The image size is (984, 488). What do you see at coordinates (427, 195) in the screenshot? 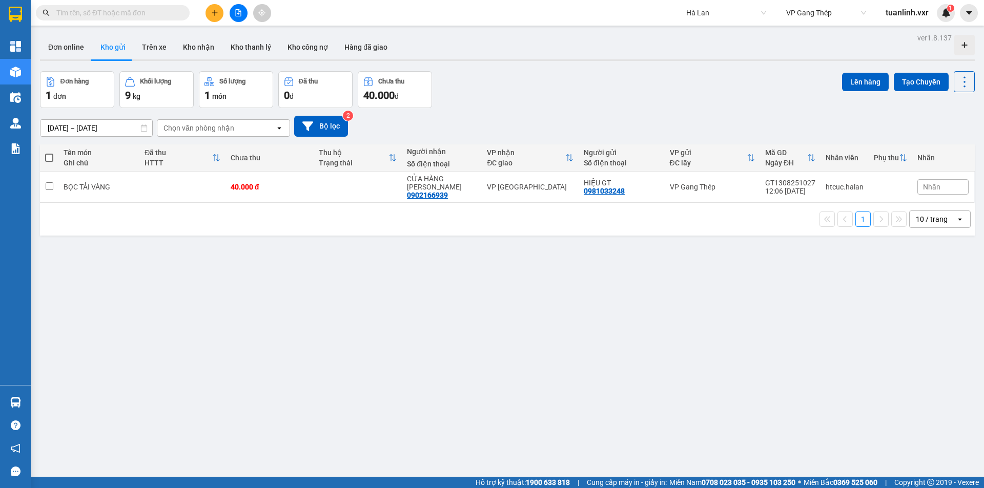
I see `div: 0902166939` at bounding box center [427, 195].